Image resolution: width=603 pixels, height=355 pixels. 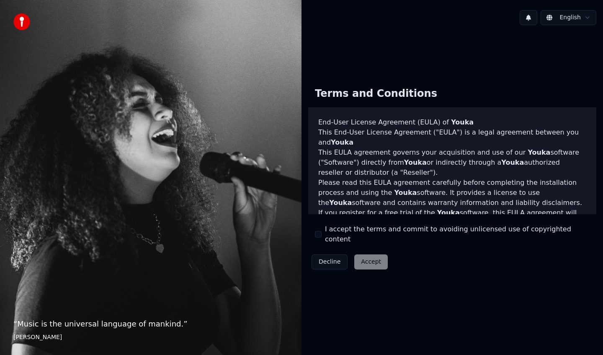 I want to click on p: This EULA agreement governs your acquisition and use of our software ("Software") directly from o..., so click(x=453, y=163).